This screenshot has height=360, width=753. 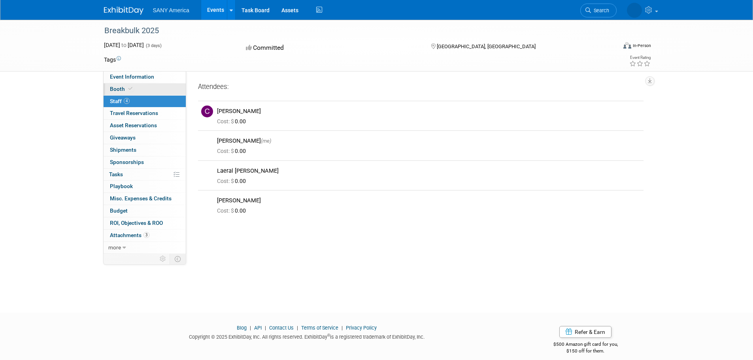 What do you see at coordinates (145, 77) in the screenshot?
I see `a: Event Information` at bounding box center [145, 77].